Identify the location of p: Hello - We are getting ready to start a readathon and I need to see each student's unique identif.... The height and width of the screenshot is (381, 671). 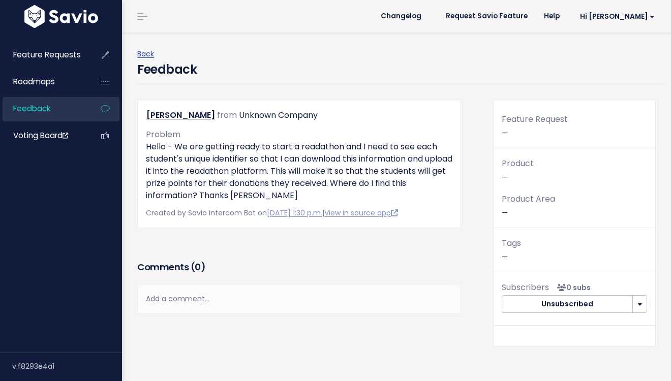
(299, 171).